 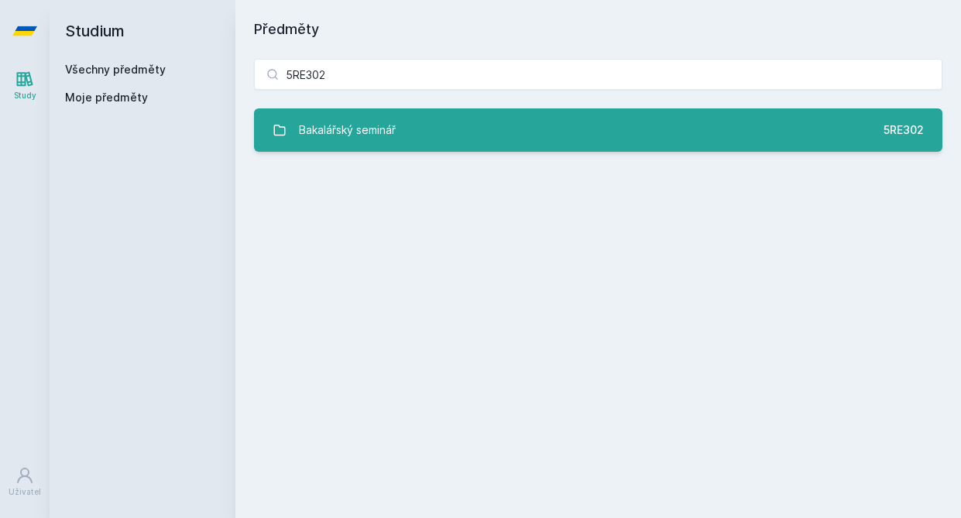 I want to click on a: Study, so click(x=25, y=85).